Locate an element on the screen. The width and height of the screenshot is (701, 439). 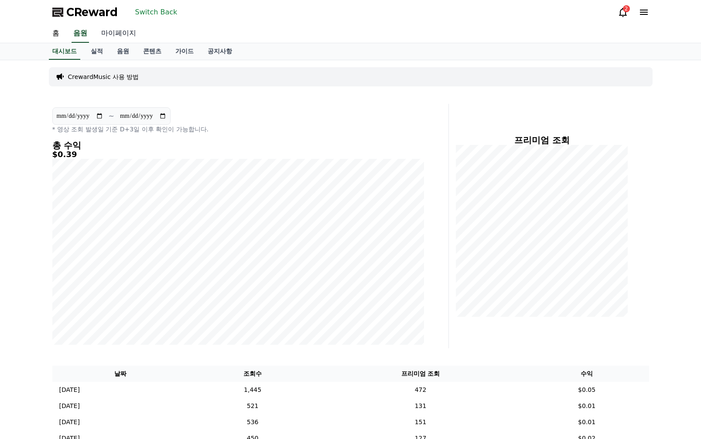
a: 마이페이지 is located at coordinates (119, 34).